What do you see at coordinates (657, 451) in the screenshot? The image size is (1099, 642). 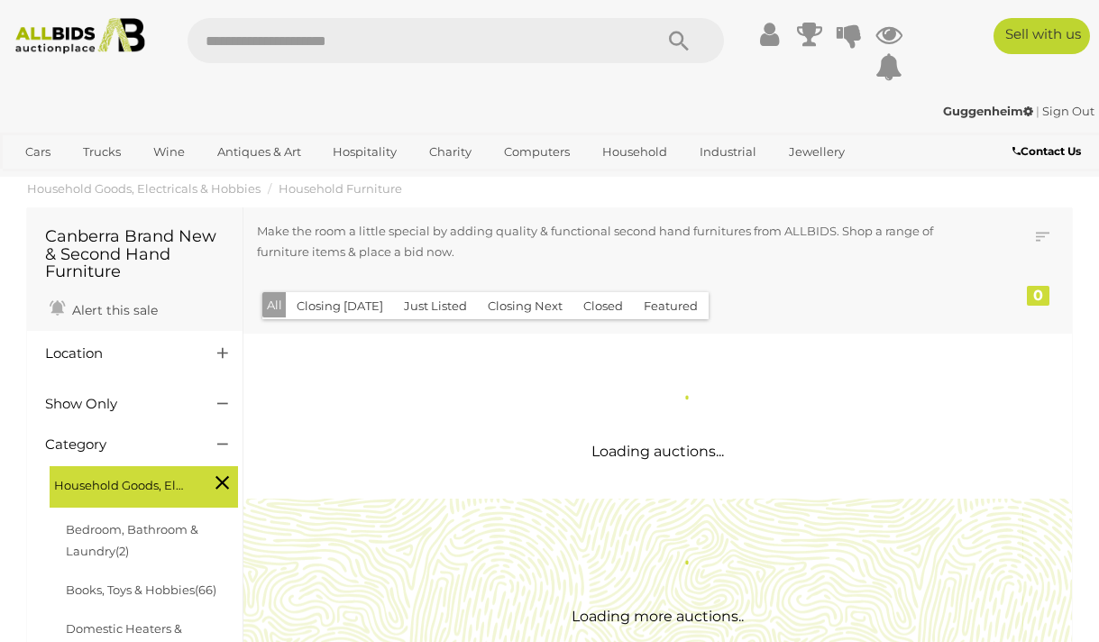 I see `span: Loading auctions...` at bounding box center [657, 451].